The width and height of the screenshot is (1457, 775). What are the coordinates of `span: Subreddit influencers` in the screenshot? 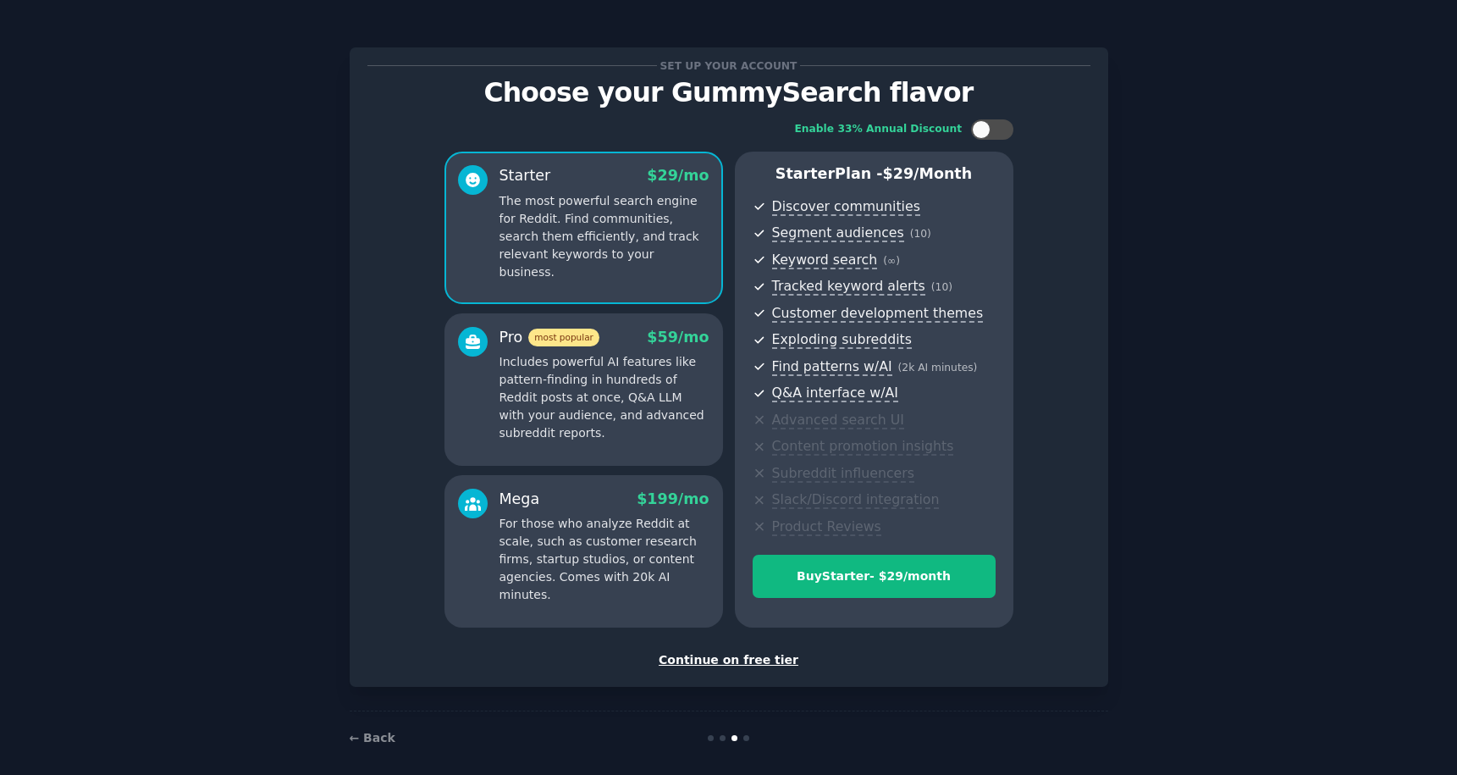 It's located at (843, 473).